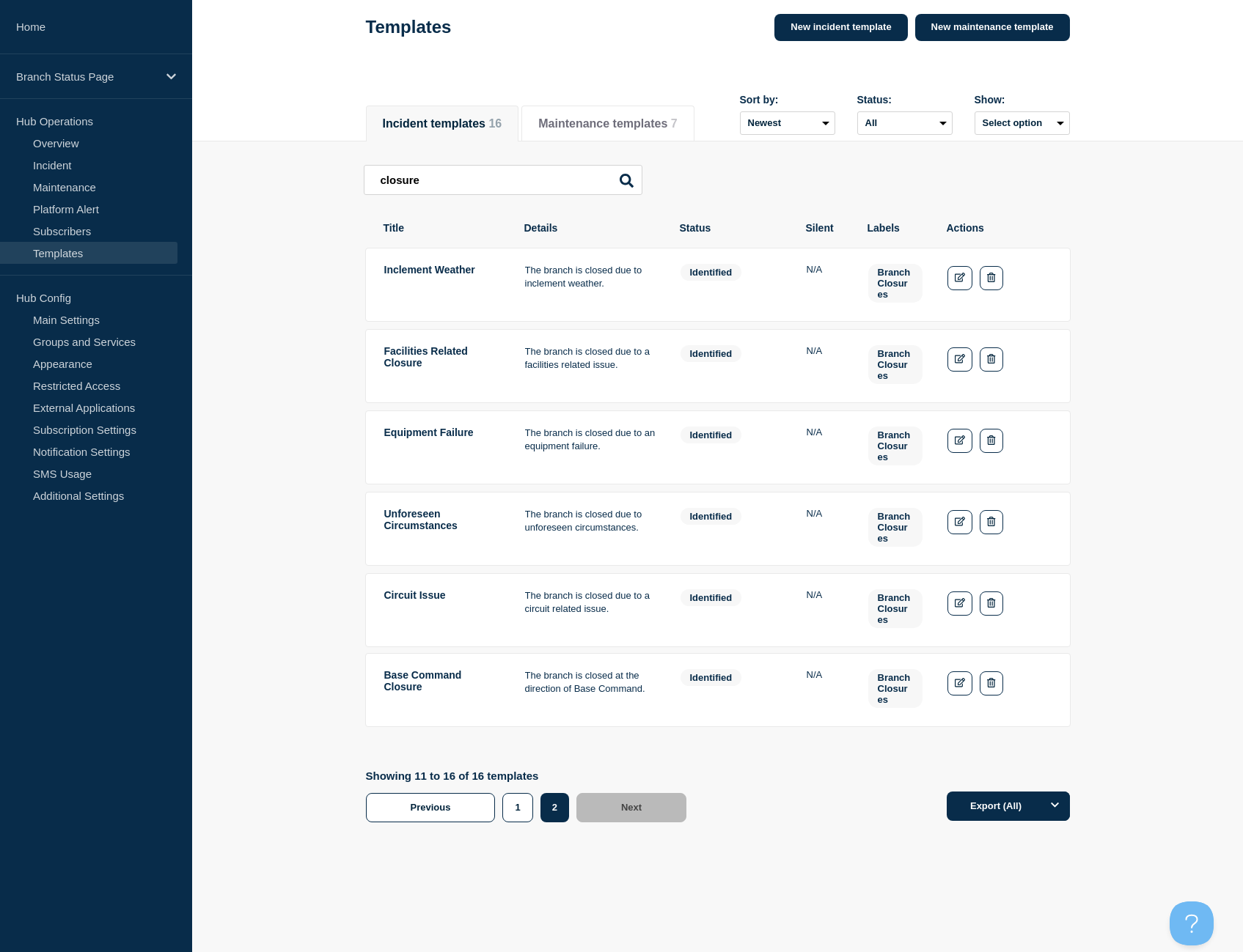 This screenshot has height=952, width=1243. What do you see at coordinates (517, 808) in the screenshot?
I see `button: 1` at bounding box center [517, 808].